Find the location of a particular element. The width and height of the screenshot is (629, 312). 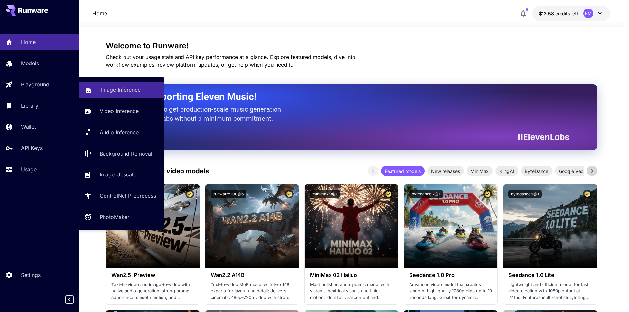

a: Video Inference is located at coordinates (121, 111).